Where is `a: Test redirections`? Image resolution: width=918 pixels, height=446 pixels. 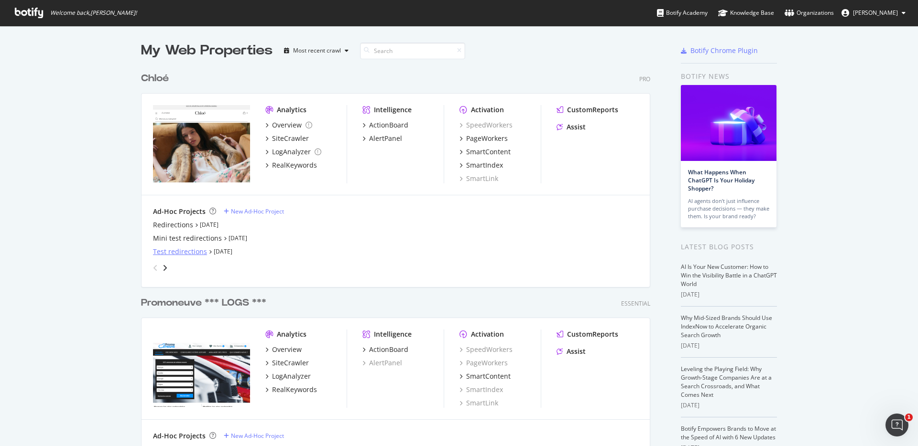 a: Test redirections is located at coordinates (180, 252).